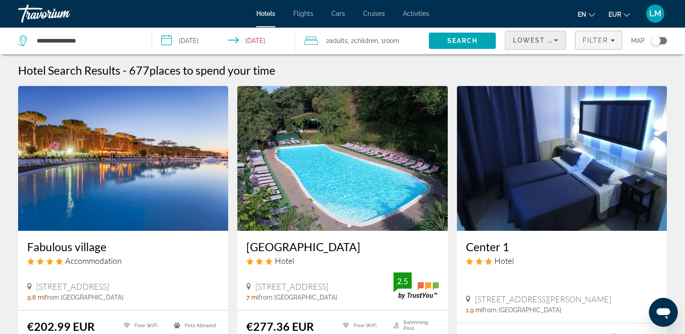 This screenshot has width=685, height=334. Describe the element at coordinates (69, 70) in the screenshot. I see `h1: Hotel Search Results` at that location.